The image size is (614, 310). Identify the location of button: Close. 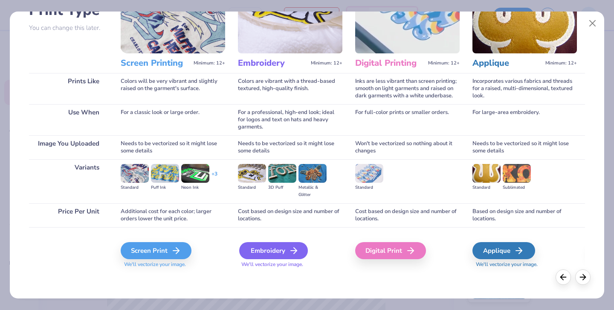
(593, 23).